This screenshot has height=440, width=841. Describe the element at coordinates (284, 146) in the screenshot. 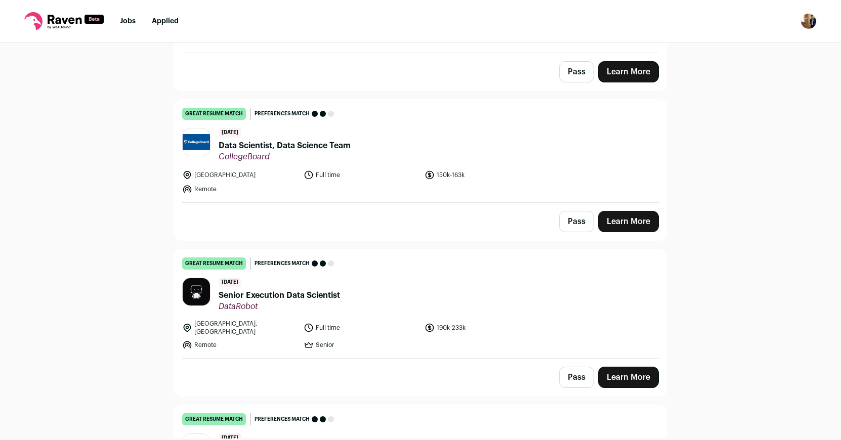

I see `span: Data Scientist, Data Science Team` at that location.